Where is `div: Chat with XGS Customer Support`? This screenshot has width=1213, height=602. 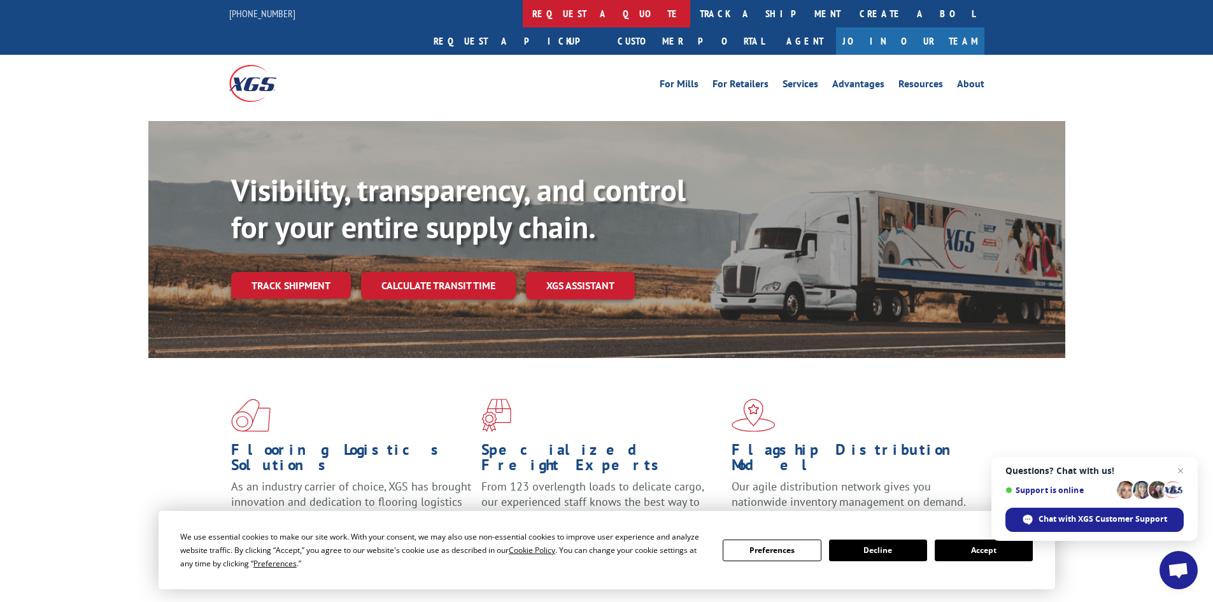 div: Chat with XGS Customer Support is located at coordinates (1095, 520).